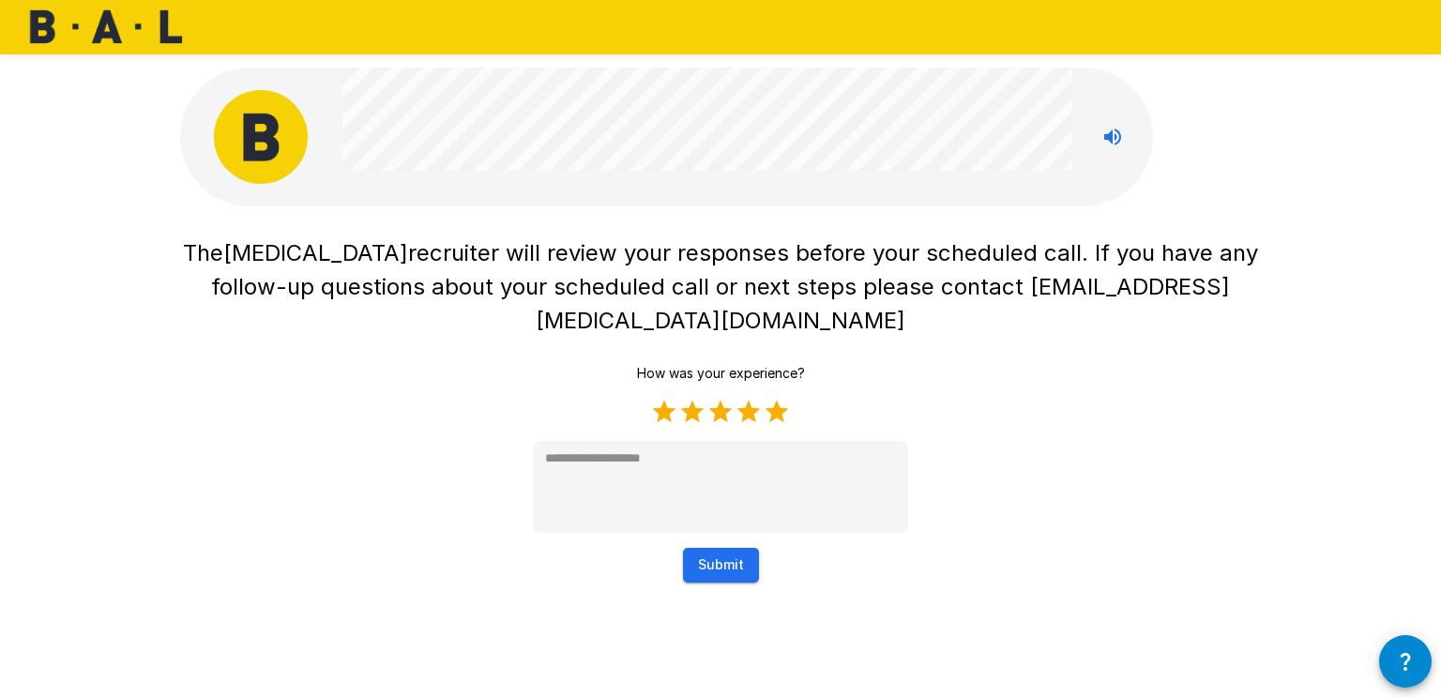 This screenshot has width=1441, height=697. What do you see at coordinates (737, 286) in the screenshot?
I see `span: recruiter will review your responses before your scheduled call. If you have any follow-up questi...` at bounding box center [737, 286].